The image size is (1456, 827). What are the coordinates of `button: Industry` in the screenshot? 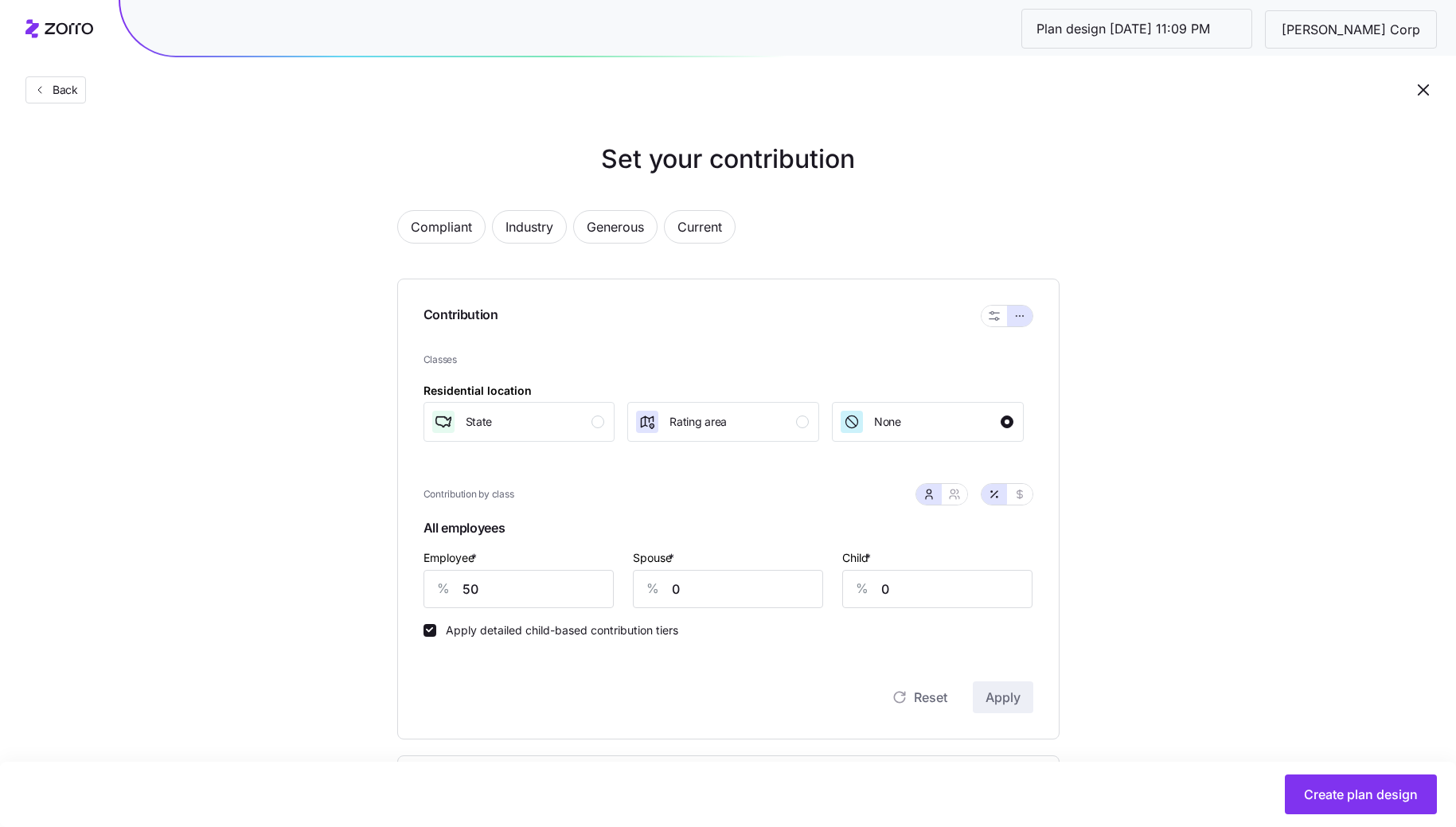 It's located at (529, 227).